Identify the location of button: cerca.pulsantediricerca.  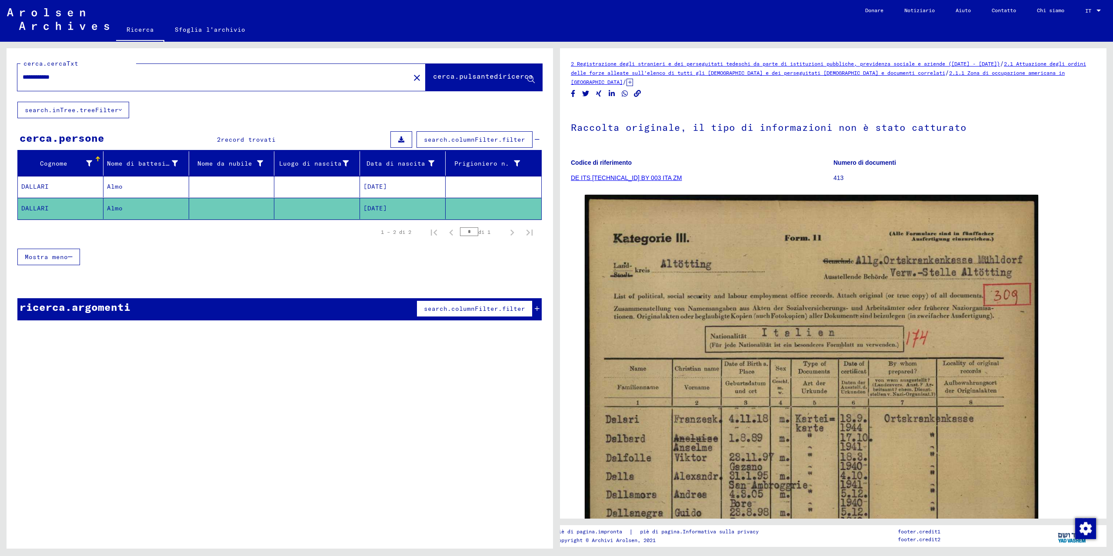
(484, 77).